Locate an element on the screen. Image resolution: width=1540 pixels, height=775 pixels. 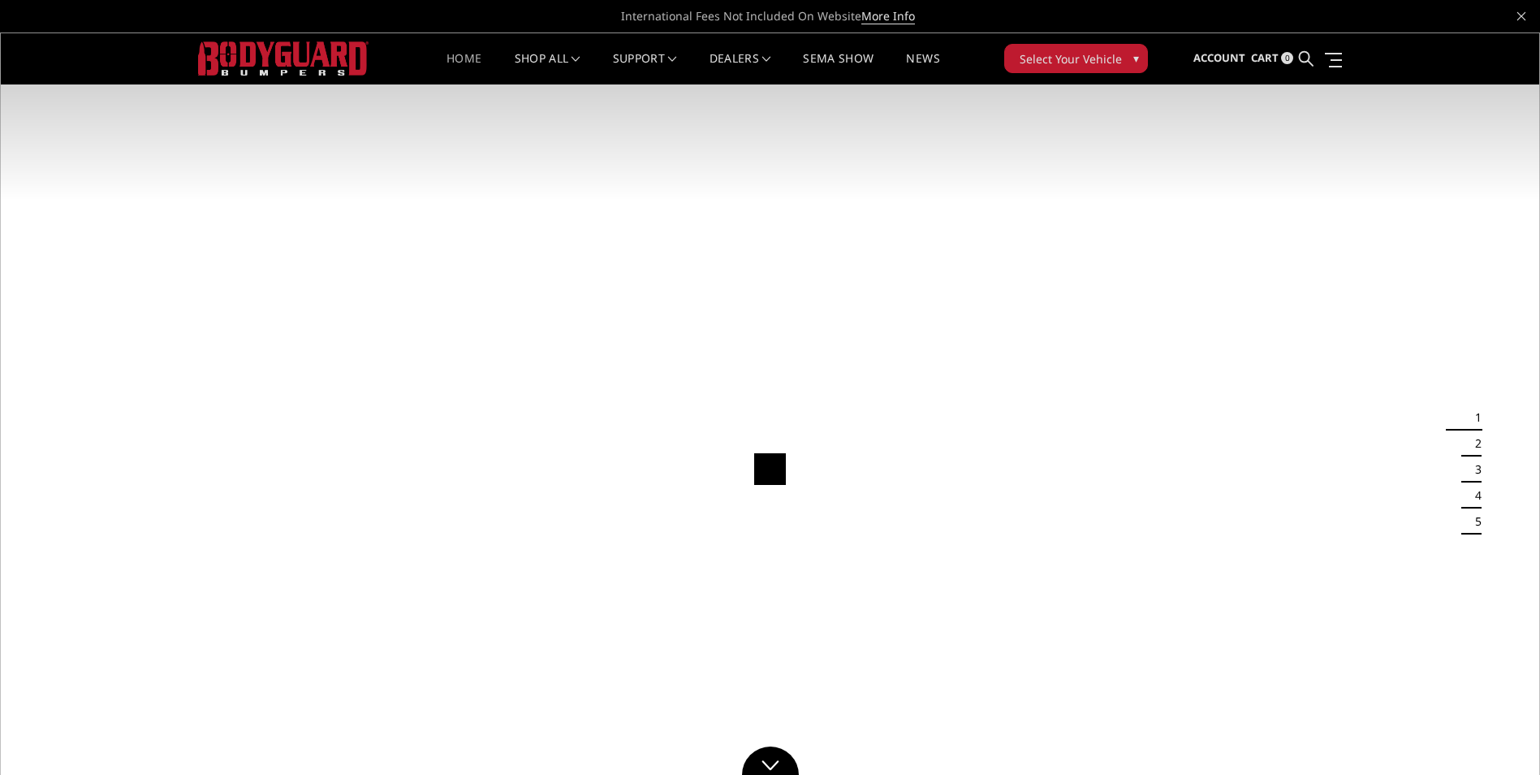
a: Account is located at coordinates (1220, 58).